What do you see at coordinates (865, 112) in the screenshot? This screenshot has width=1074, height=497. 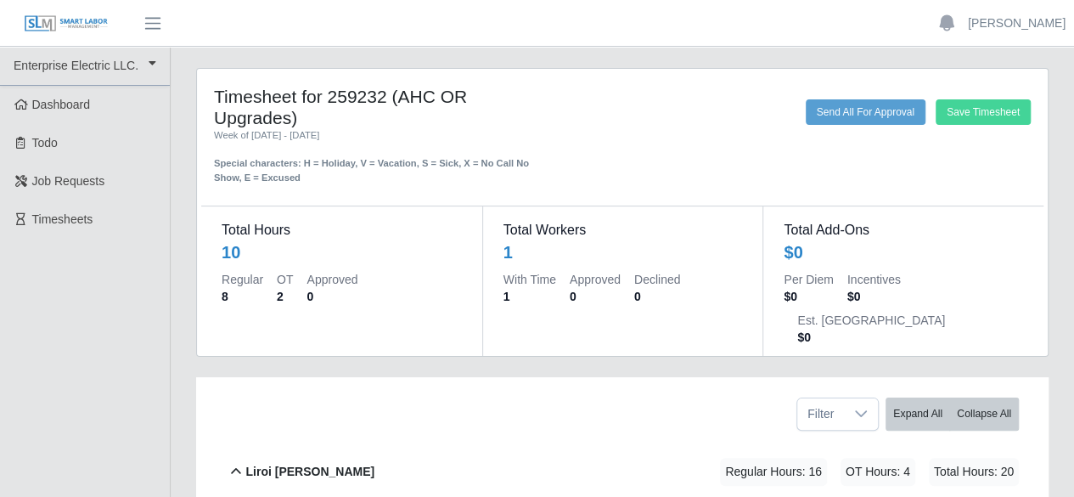 I see `button: Send All For Approval` at bounding box center [865, 112].